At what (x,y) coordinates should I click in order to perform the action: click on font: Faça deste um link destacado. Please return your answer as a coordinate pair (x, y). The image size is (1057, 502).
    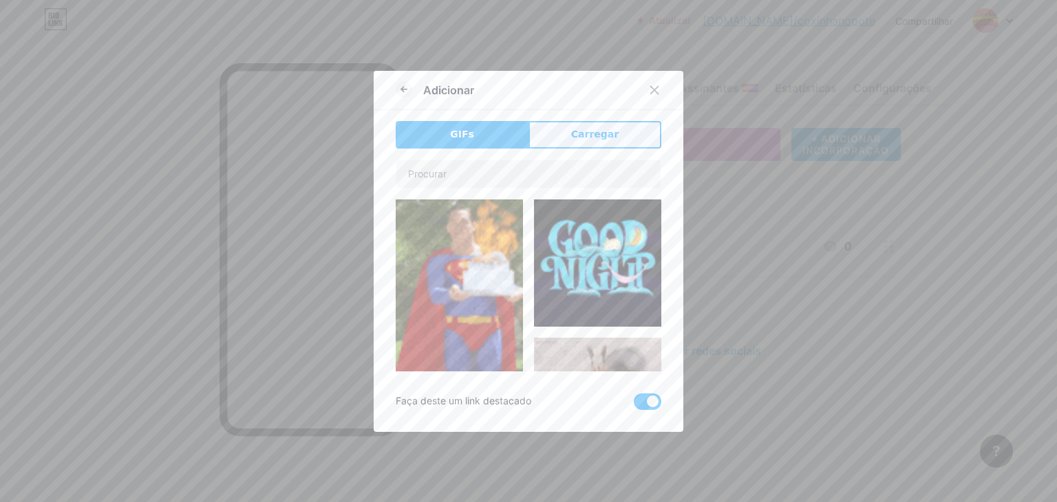
    Looking at the image, I should click on (463, 400).